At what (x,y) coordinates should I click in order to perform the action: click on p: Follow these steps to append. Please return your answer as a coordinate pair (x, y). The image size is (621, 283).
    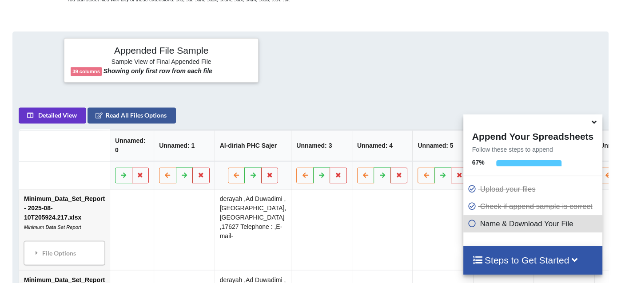
    Looking at the image, I should click on (533, 150).